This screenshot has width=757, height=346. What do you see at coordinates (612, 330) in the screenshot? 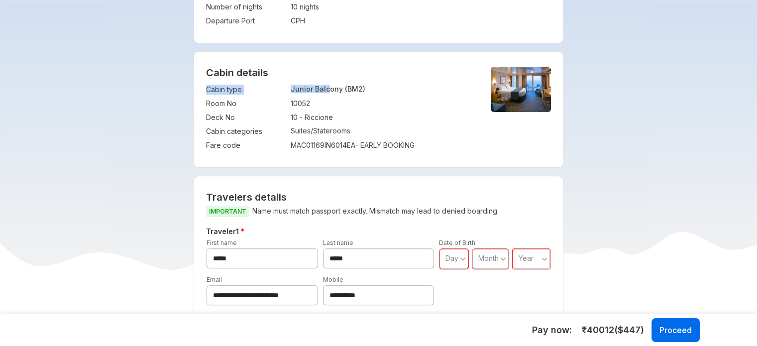
I see `span: ₹ 40012 ($ 447 )` at bounding box center [612, 330].